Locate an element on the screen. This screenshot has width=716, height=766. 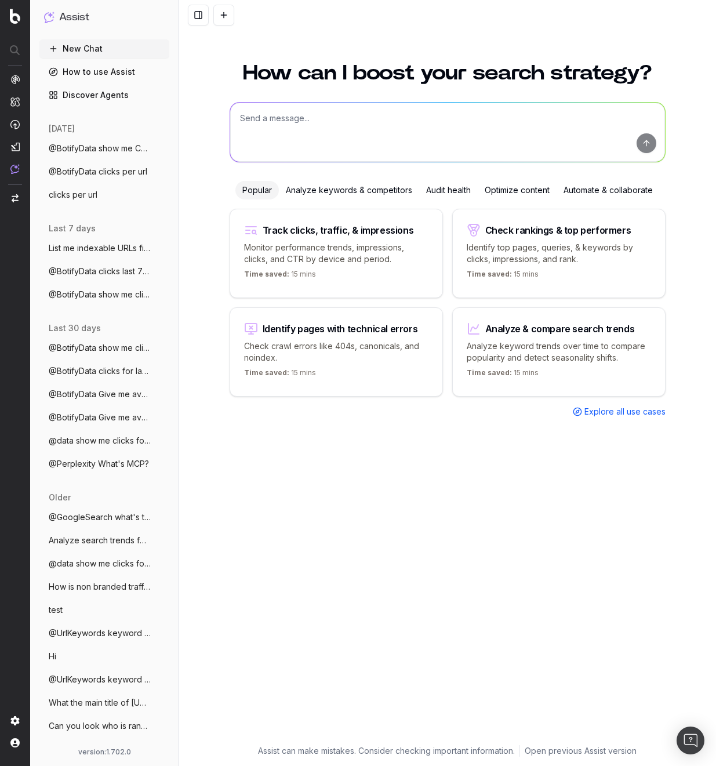
div: Analyze keywords & competitors is located at coordinates (349, 190).